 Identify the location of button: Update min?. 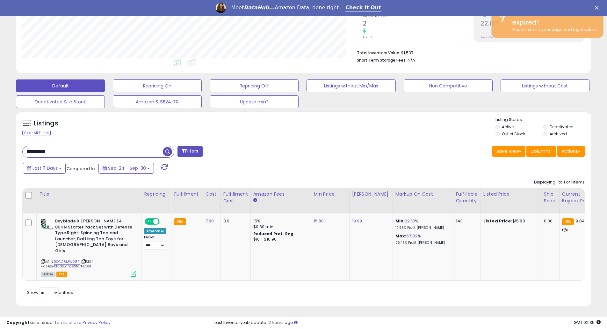
(254, 102).